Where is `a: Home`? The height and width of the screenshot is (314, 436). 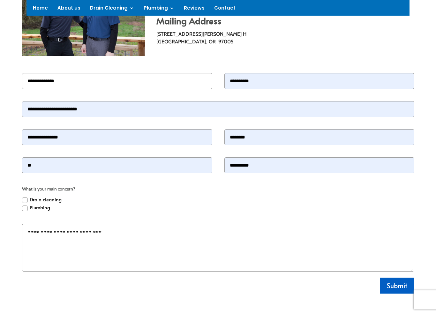
a: Home is located at coordinates (40, 9).